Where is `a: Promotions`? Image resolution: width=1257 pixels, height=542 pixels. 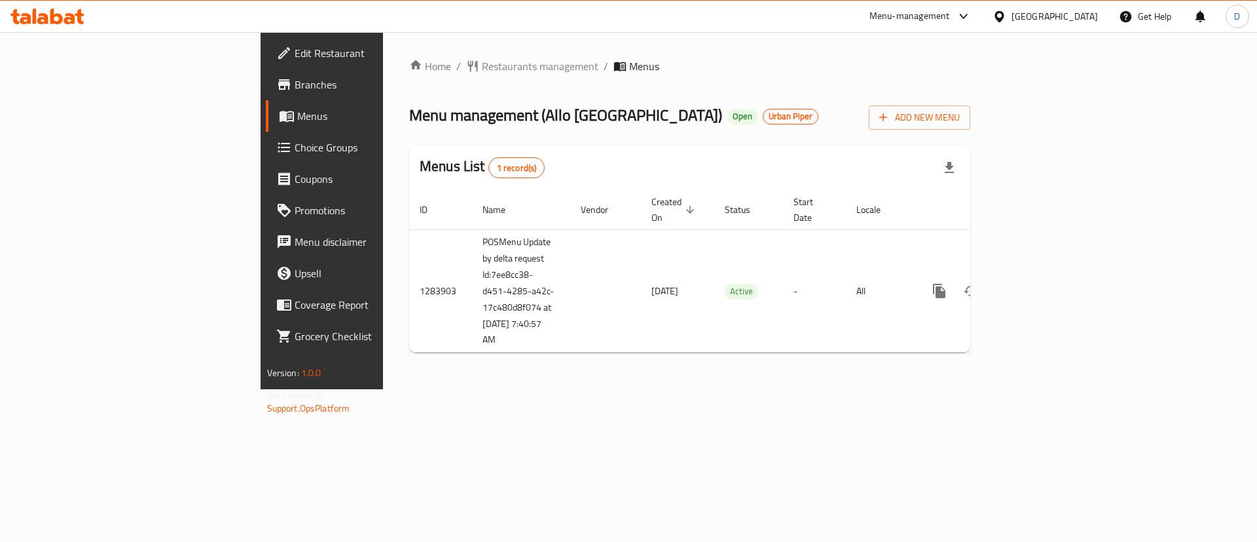
a: Promotions is located at coordinates (368, 210).